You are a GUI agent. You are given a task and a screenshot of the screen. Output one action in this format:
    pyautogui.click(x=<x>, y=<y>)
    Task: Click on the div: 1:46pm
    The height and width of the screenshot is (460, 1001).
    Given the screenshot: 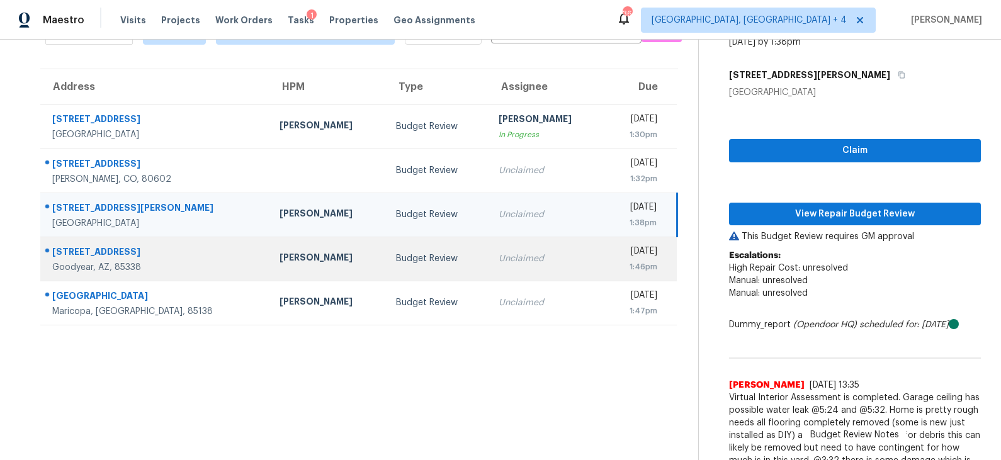 What is the action you would take?
    pyautogui.click(x=636, y=267)
    